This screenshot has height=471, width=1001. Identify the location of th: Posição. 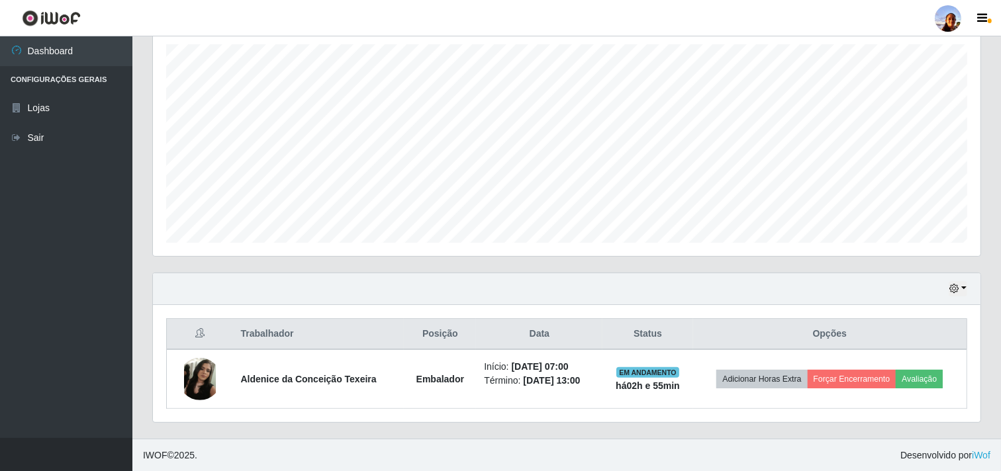
(440, 334).